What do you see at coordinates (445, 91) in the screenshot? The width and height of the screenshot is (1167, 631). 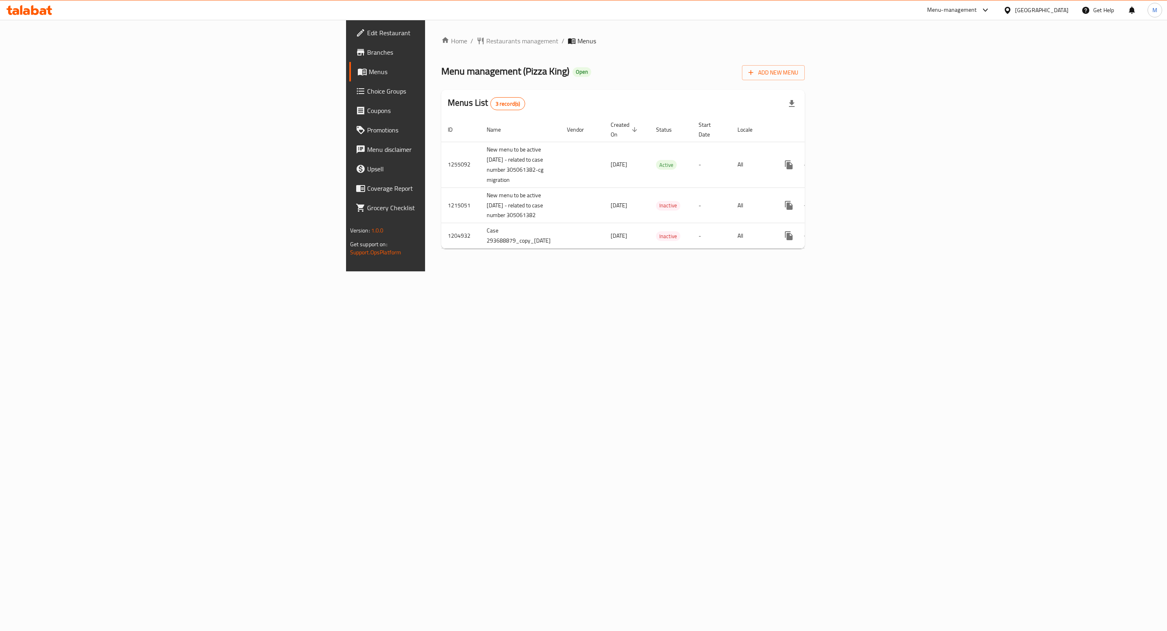 I see `a: Choice Groups` at bounding box center [445, 91].